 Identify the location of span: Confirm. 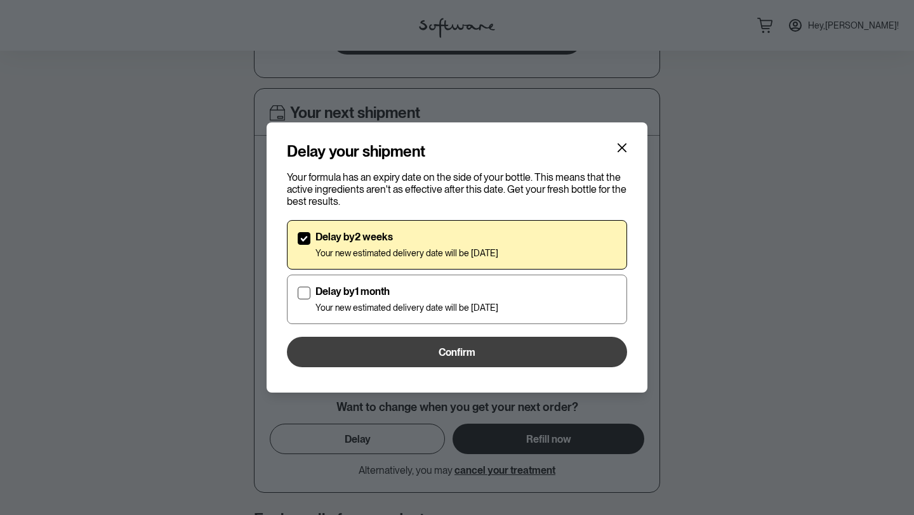
(457, 352).